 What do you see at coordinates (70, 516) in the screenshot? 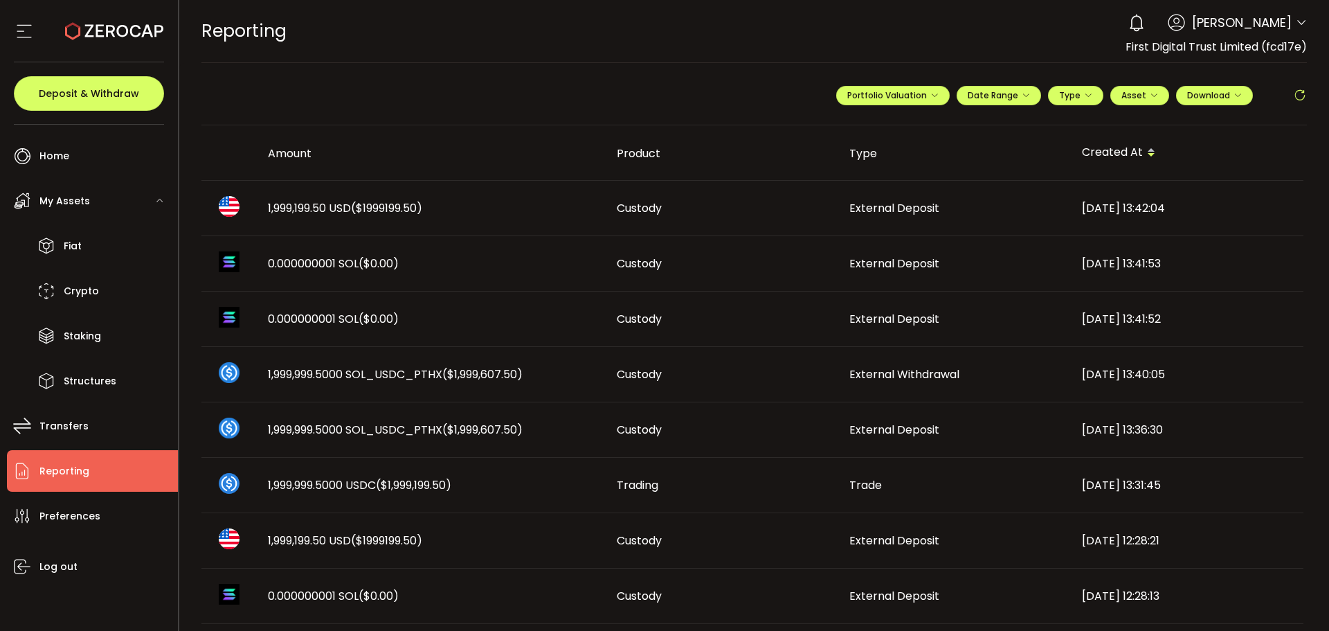
I see `span: Preferences` at bounding box center [70, 516].